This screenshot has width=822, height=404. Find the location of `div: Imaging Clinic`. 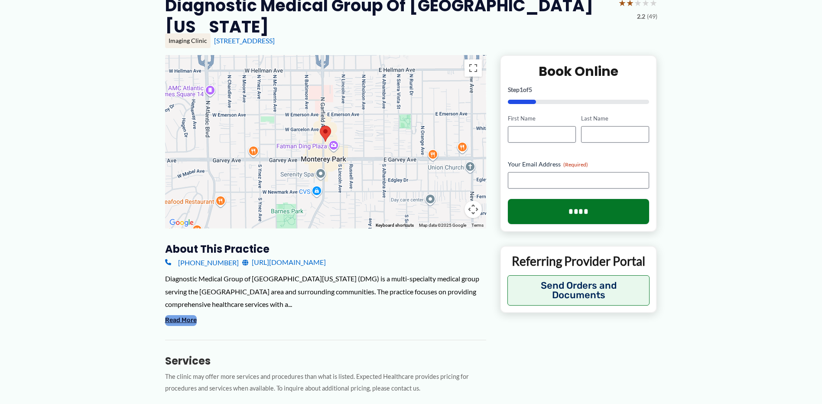

div: Imaging Clinic is located at coordinates (188, 41).